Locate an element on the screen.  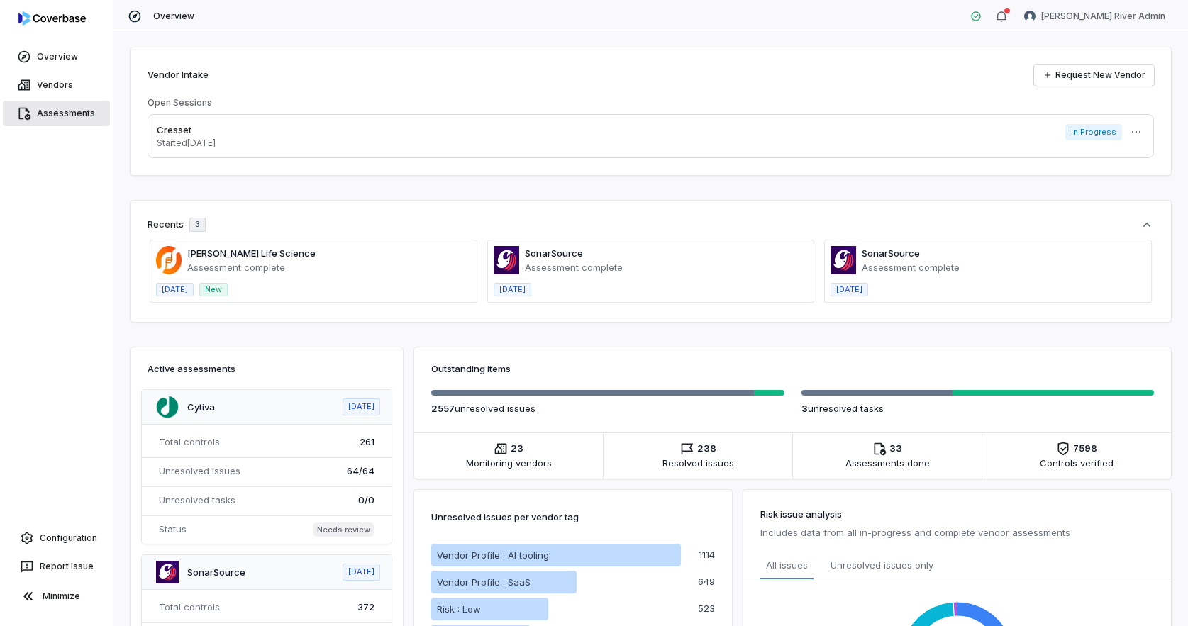
span: Controls verified is located at coordinates (1077, 463).